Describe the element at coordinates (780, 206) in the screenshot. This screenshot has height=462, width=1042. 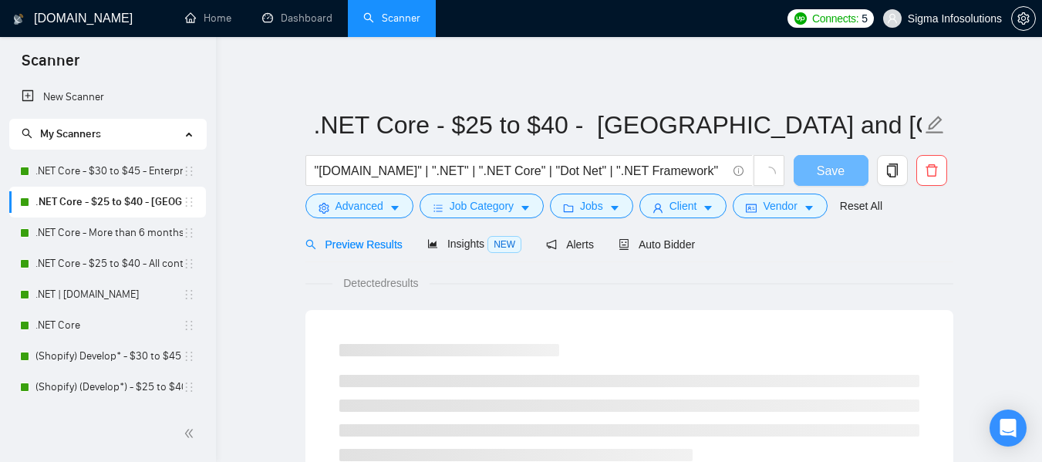
I see `button: idcardVendorcaret-down` at that location.